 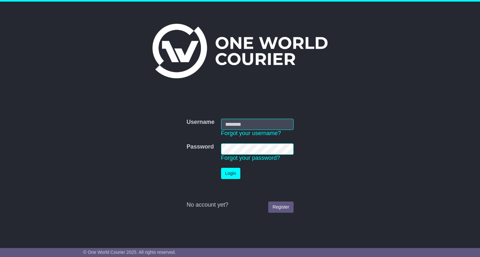 What do you see at coordinates (240, 51) in the screenshot?
I see `img: One World` at bounding box center [240, 51].